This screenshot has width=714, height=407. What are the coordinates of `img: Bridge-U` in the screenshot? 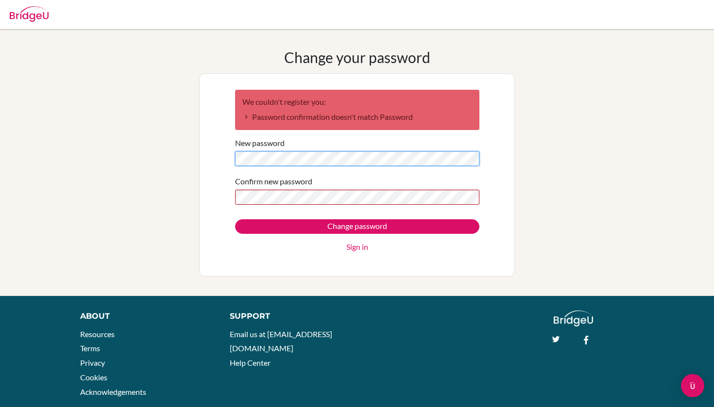 It's located at (29, 14).